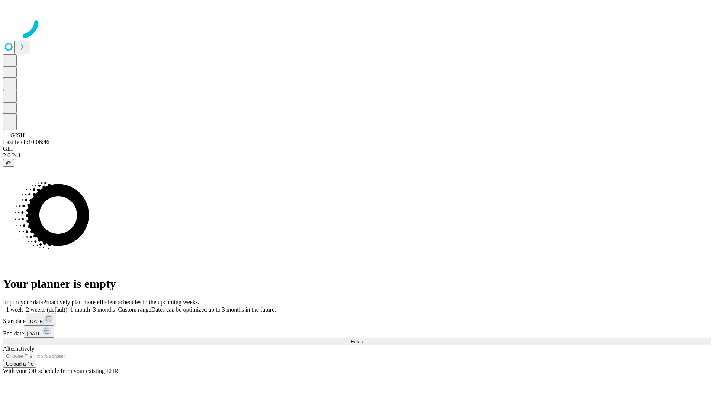 Image resolution: width=714 pixels, height=402 pixels. I want to click on button: Upload a file, so click(20, 363).